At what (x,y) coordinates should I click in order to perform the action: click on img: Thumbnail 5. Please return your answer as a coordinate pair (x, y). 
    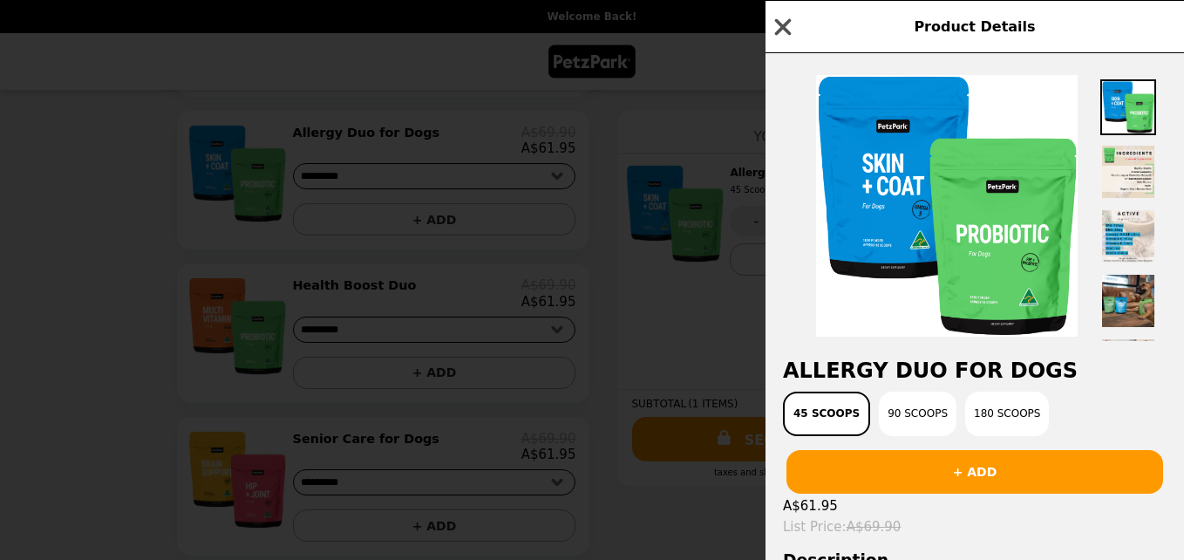
    Looking at the image, I should click on (1128, 365).